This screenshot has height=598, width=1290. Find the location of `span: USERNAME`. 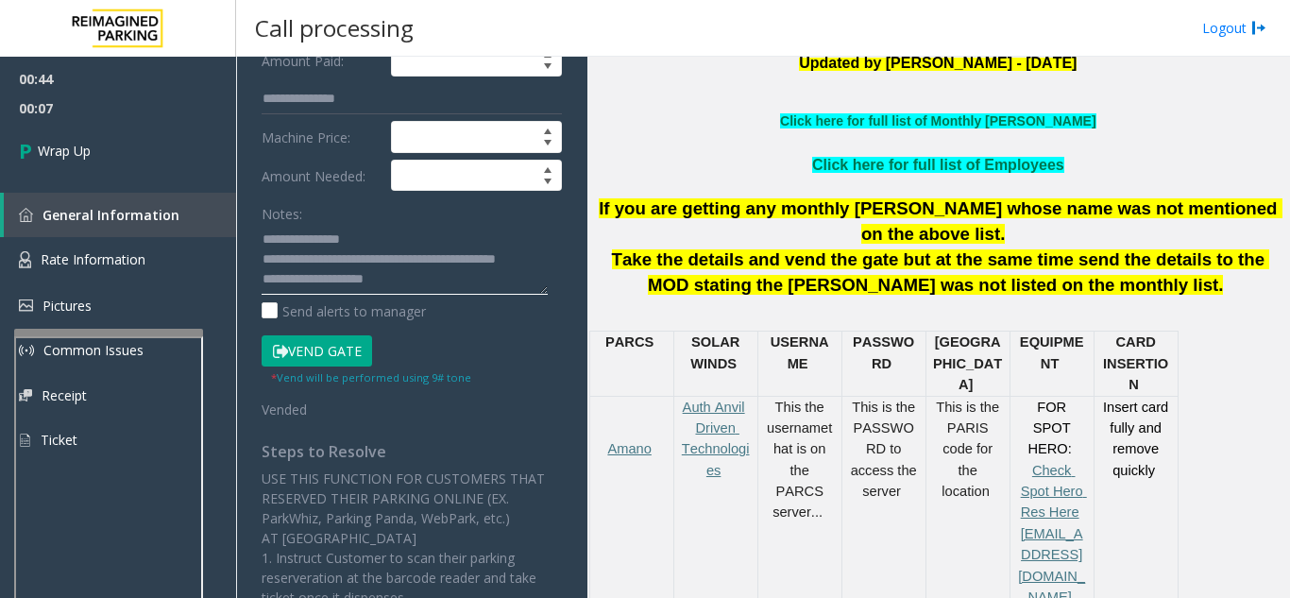

span: USERNAME is located at coordinates (800, 352).